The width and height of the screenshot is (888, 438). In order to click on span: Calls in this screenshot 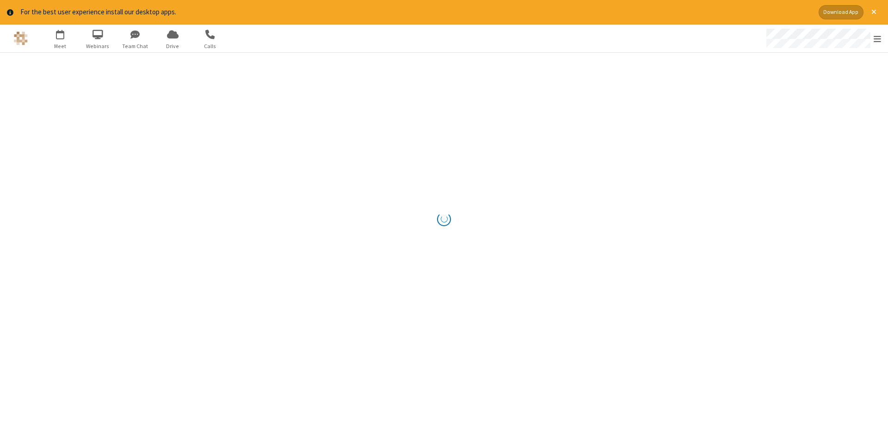, I will do `click(210, 46)`.